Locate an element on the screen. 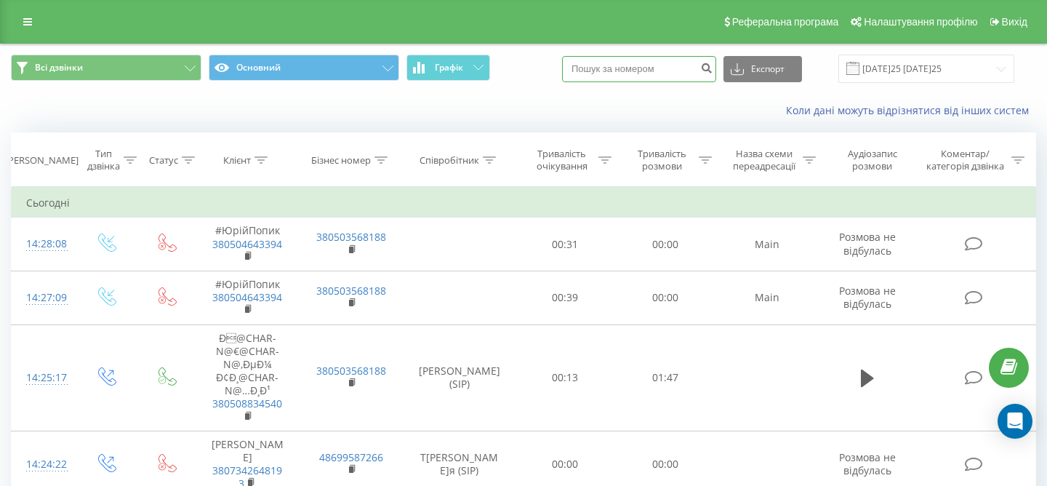 The height and width of the screenshot is (486, 1047). span: Вихід is located at coordinates (1014, 22).